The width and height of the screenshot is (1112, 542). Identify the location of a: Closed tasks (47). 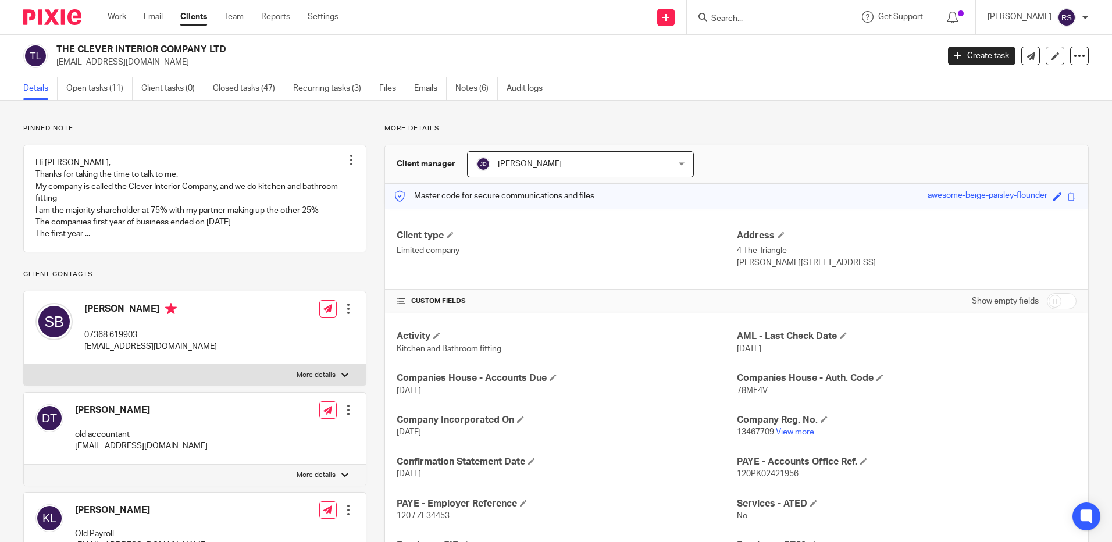
(248, 88).